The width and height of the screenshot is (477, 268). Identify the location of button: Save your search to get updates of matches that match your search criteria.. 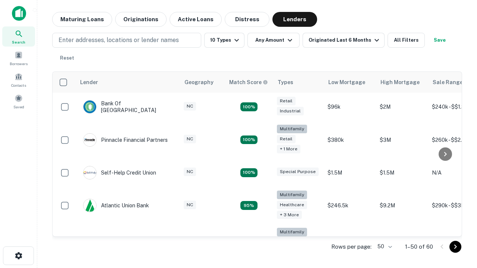
(439, 40).